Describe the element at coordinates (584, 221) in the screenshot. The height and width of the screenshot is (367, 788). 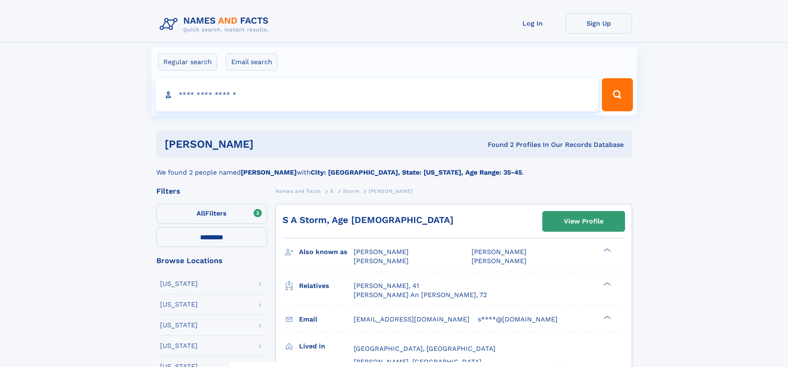
I see `div: View Profile` at that location.